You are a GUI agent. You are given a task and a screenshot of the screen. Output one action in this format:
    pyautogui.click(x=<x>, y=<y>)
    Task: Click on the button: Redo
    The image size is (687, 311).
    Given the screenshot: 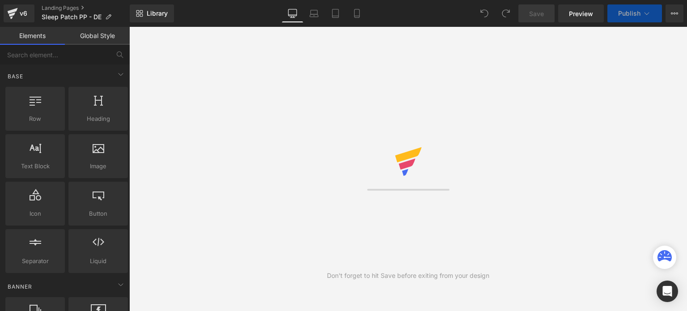 What is the action you would take?
    pyautogui.click(x=506, y=13)
    